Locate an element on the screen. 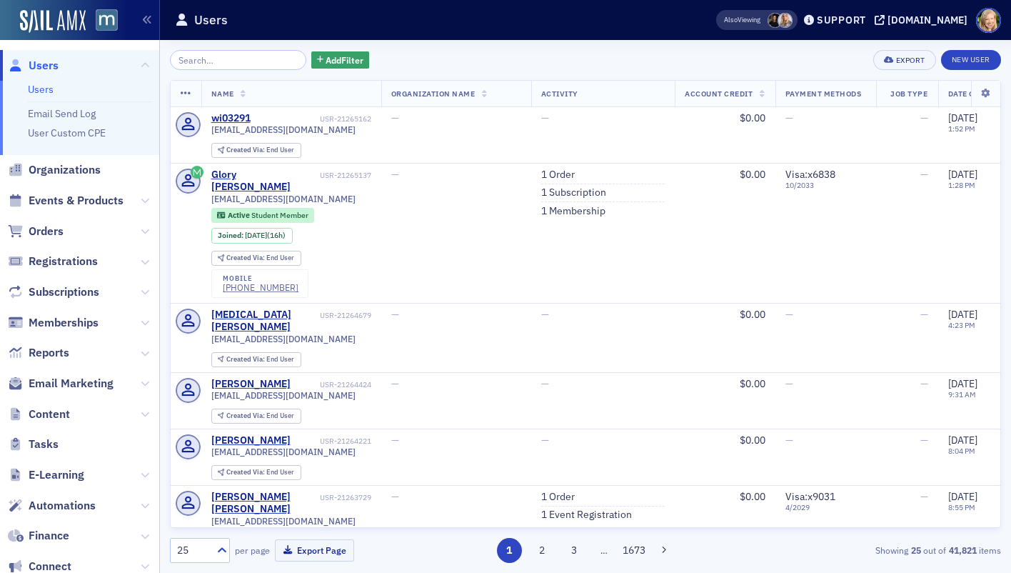 This screenshot has width=1011, height=573. a: Tasks is located at coordinates (33, 444).